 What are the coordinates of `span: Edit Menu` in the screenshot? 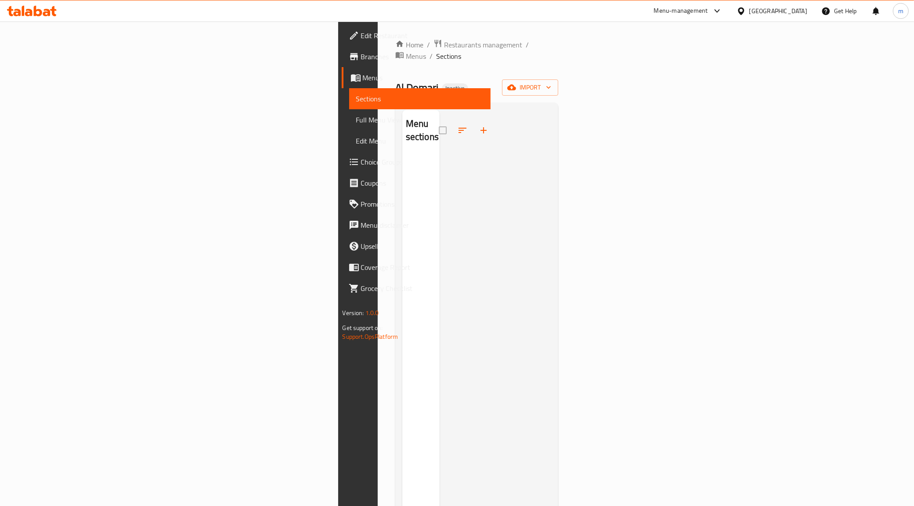 It's located at (420, 141).